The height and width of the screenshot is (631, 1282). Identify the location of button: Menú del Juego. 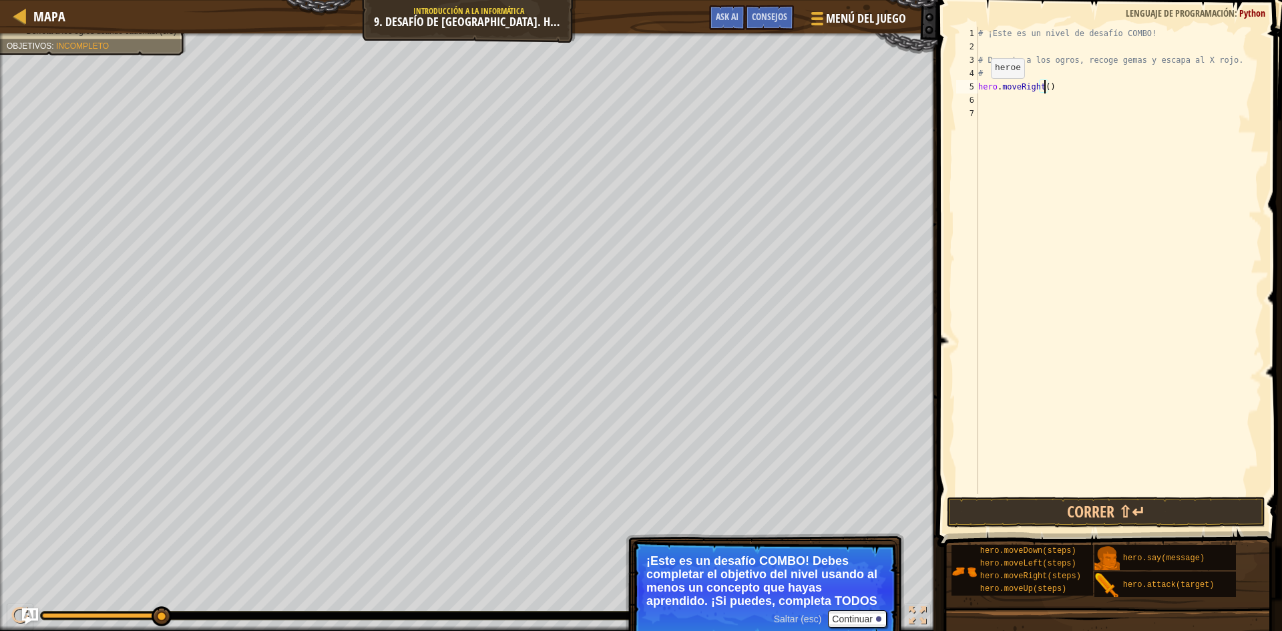
(857, 21).